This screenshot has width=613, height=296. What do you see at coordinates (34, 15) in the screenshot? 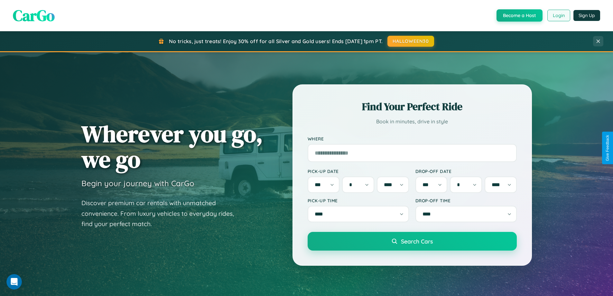
I see `span: CarGo` at bounding box center [34, 15].